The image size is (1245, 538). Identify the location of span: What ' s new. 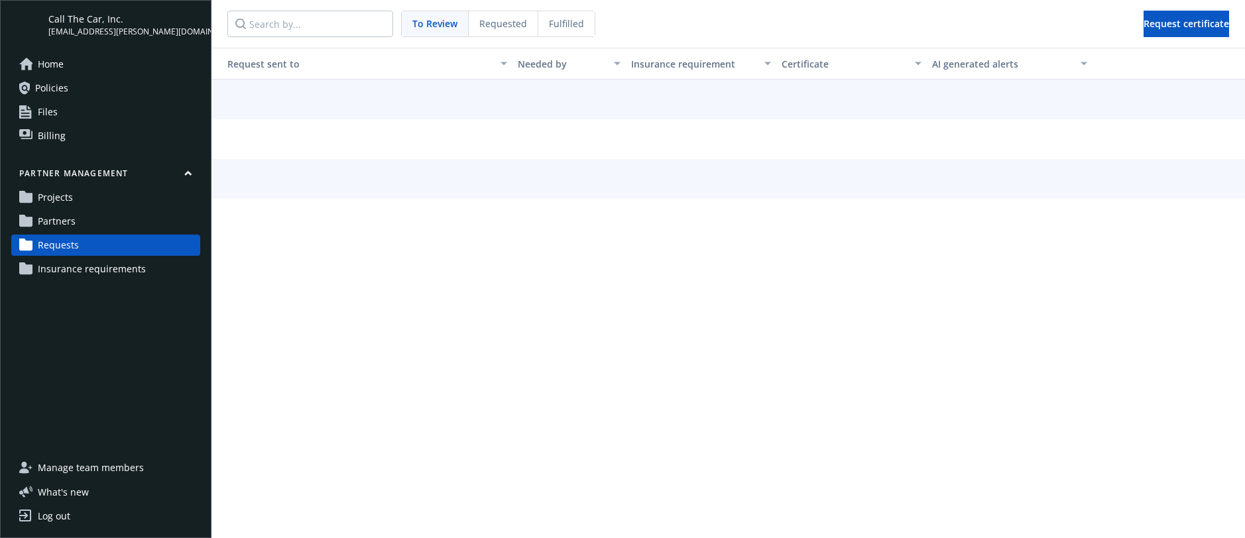
(63, 492).